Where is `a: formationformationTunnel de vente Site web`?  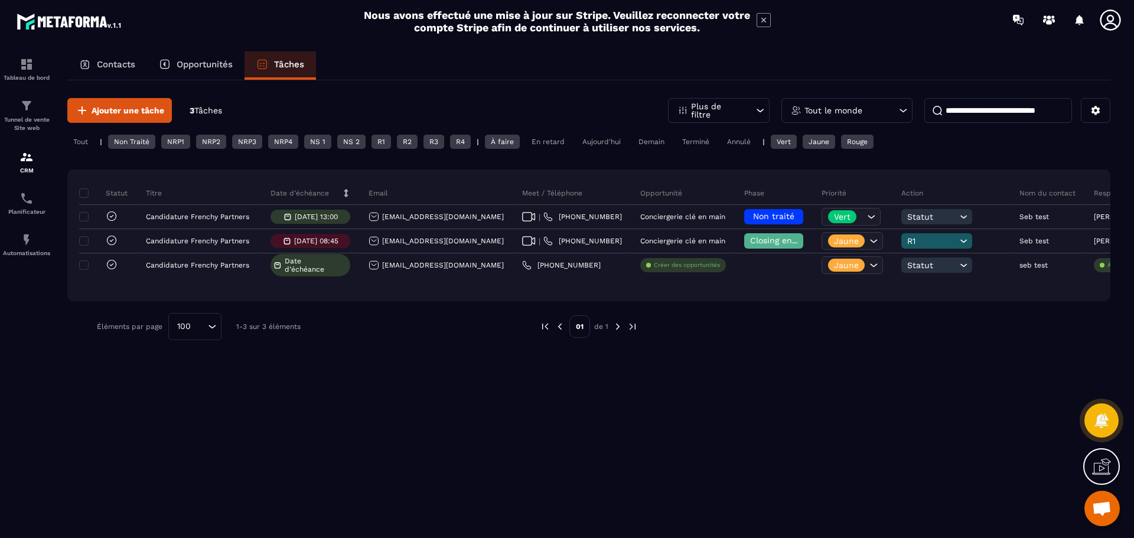
a: formationformationTunnel de vente Site web is located at coordinates (27, 115).